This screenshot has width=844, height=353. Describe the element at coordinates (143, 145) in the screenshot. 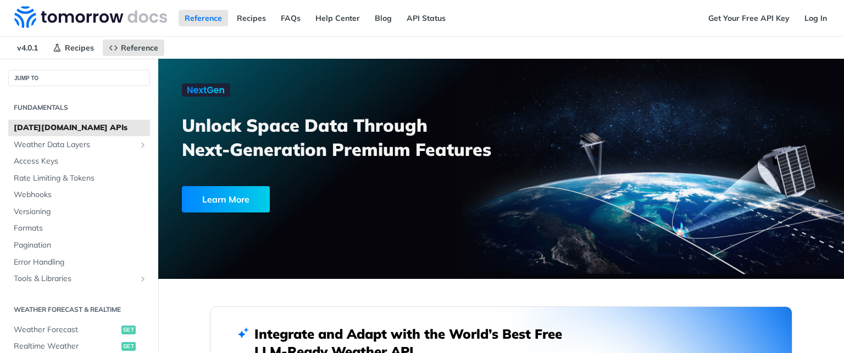

I see `button: Show subpages for Weather Data Layers` at that location.